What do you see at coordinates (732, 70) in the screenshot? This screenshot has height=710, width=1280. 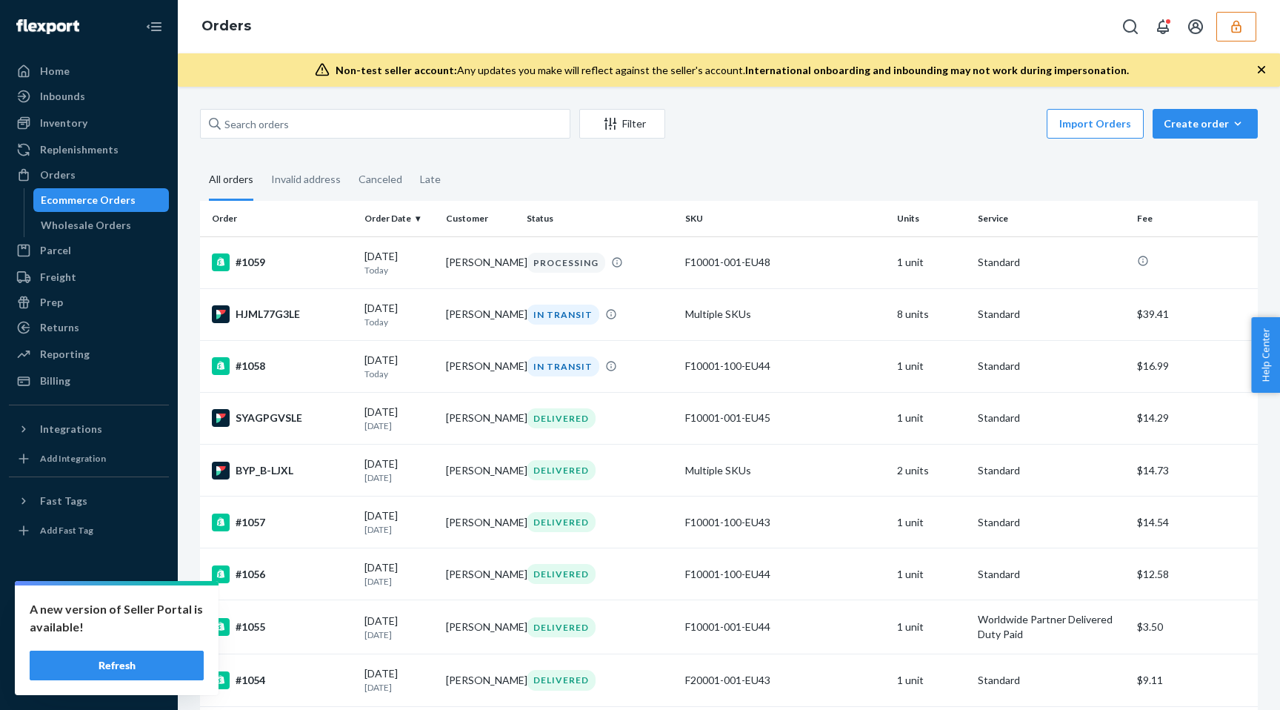 I see `div: Any updates you make will reflect against the seller's account.` at bounding box center [732, 70].